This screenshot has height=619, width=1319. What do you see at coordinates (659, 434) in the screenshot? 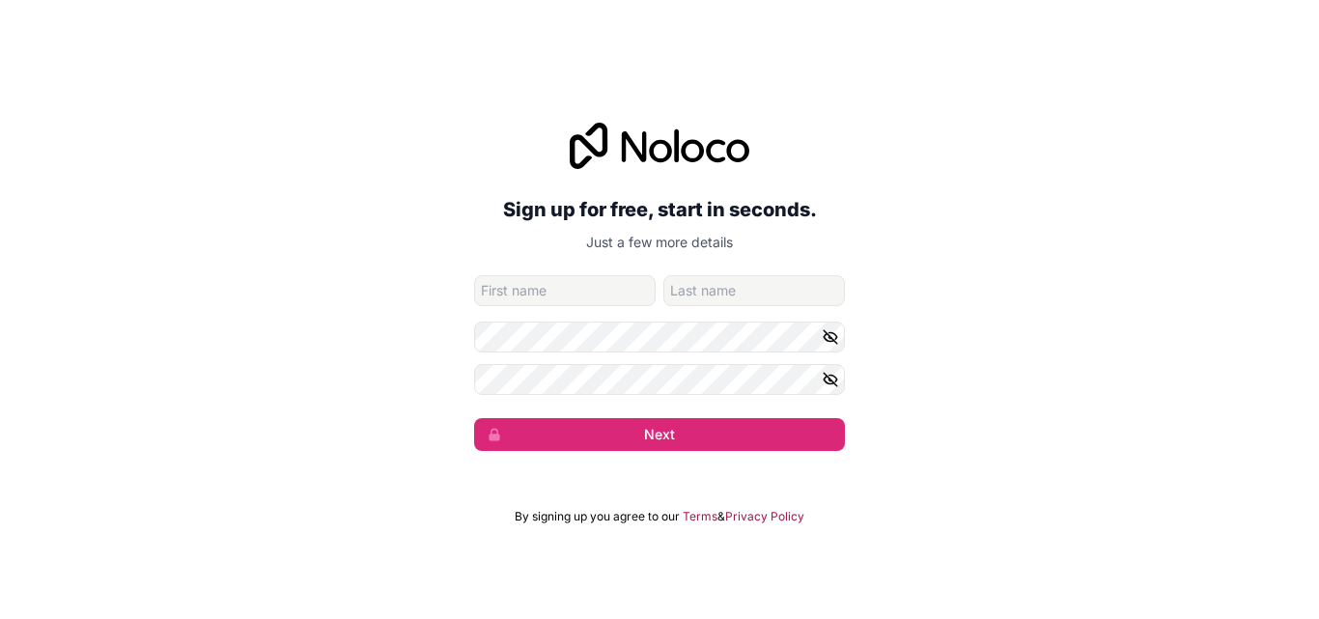
I see `button: Next` at bounding box center [659, 434].